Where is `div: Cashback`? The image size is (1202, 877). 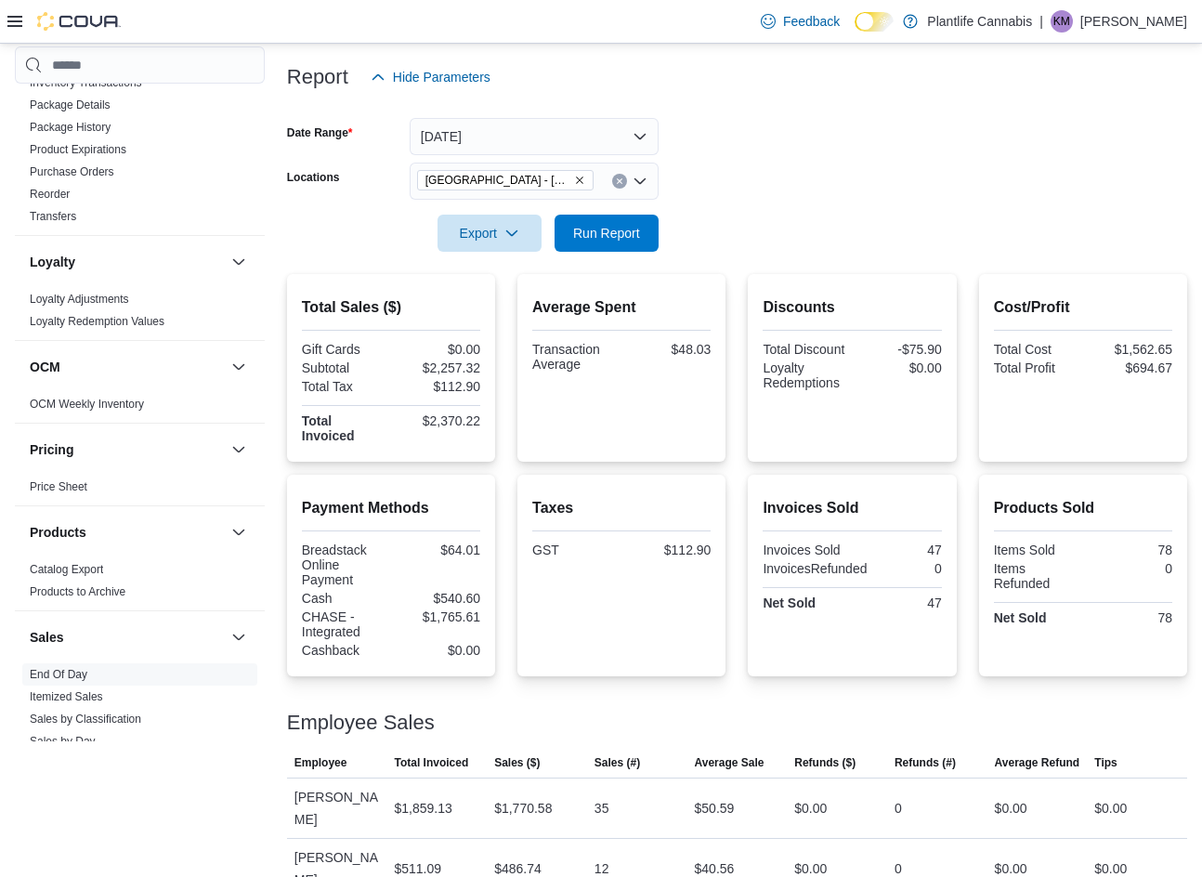
div: Cashback is located at coordinates (345, 650).